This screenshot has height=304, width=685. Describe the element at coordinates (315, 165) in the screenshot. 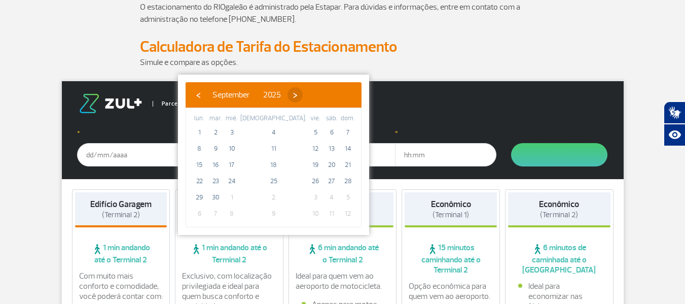

I see `span: 19` at that location.